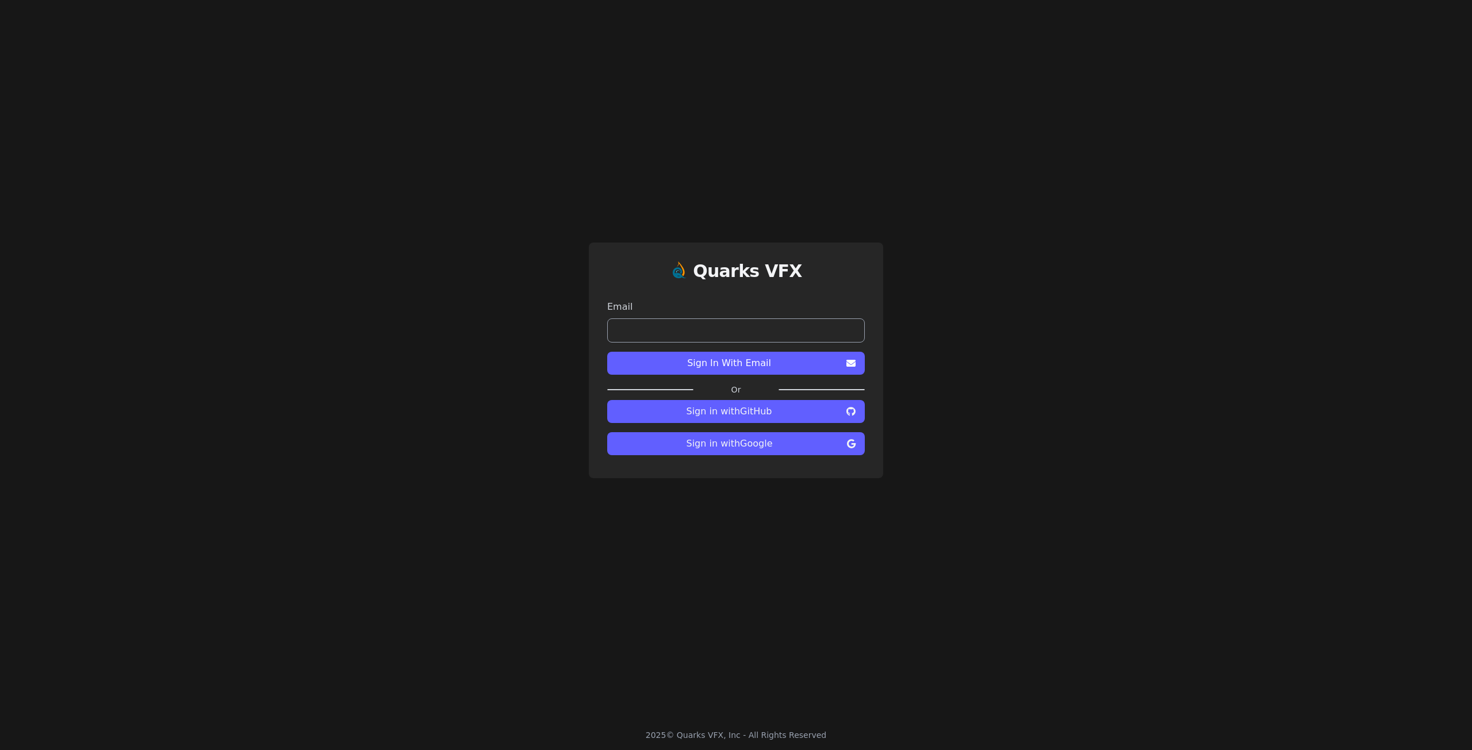  What do you see at coordinates (736, 412) in the screenshot?
I see `button: Sign in withGitHub` at bounding box center [736, 412].